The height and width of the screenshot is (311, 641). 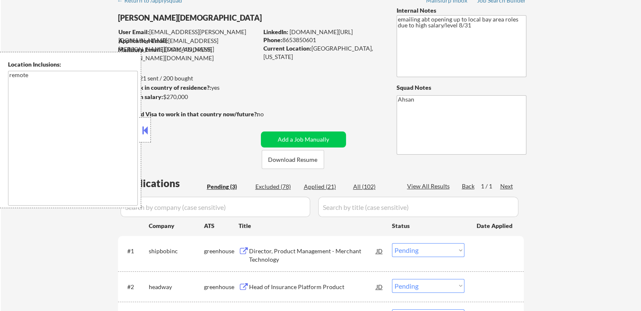 What do you see at coordinates (374, 187) in the screenshot?
I see `div: All (102)` at bounding box center [374, 187].